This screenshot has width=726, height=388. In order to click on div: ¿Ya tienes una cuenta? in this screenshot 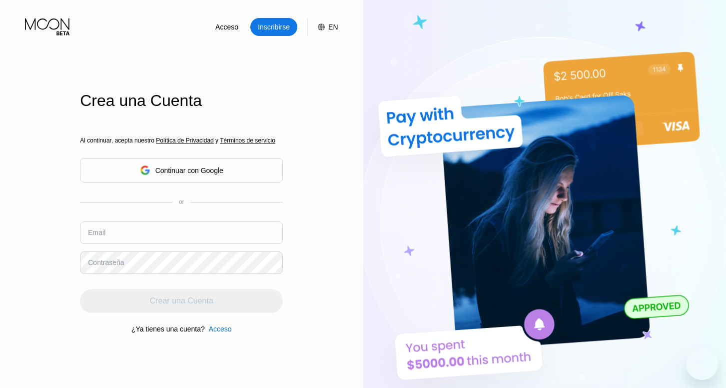, I will do `click(168, 329)`.